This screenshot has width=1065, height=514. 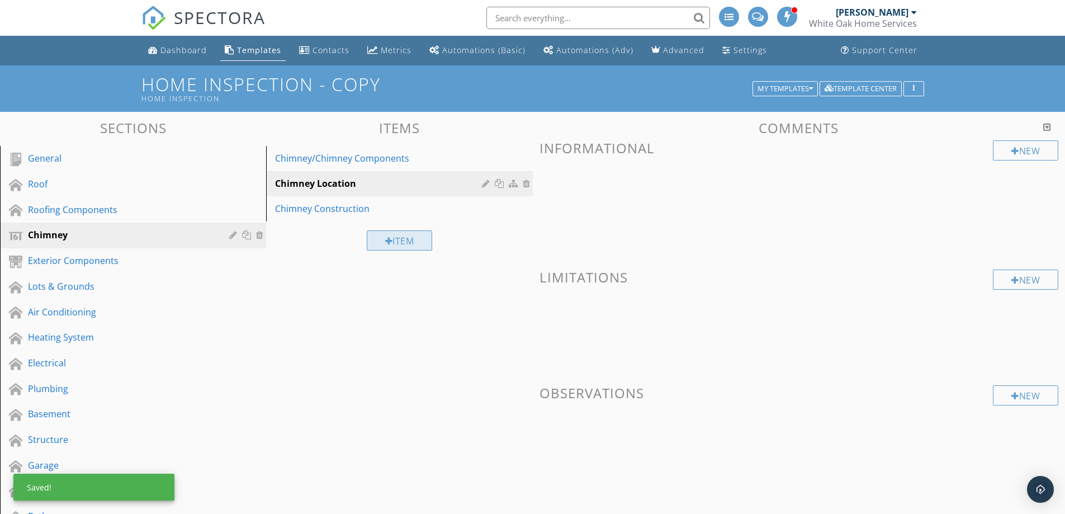 What do you see at coordinates (120, 388) in the screenshot?
I see `div: Plumbing` at bounding box center [120, 388].